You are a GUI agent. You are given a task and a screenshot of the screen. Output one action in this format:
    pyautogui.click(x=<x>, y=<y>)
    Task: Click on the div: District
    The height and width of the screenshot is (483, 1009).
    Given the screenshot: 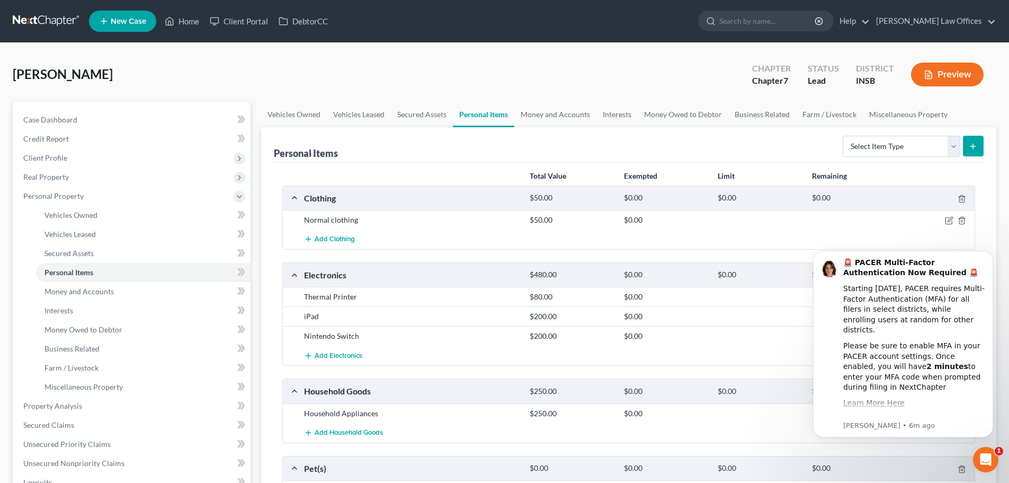 What is the action you would take?
    pyautogui.click(x=875, y=68)
    